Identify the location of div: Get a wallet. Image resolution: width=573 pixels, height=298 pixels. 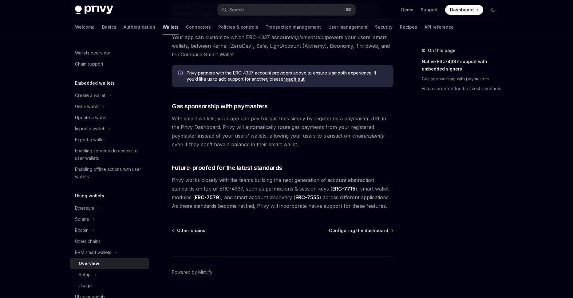
(87, 106).